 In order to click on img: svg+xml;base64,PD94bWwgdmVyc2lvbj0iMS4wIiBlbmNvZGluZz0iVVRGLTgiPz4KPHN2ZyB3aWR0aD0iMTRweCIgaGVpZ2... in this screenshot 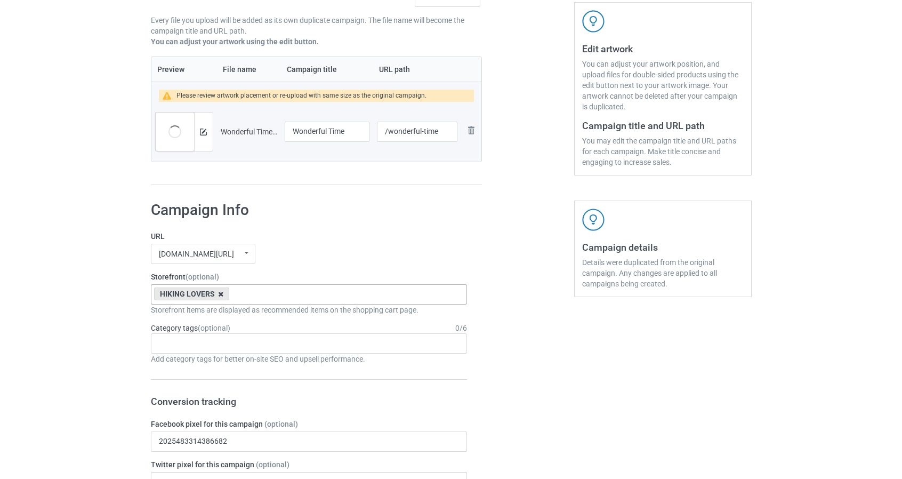, I will do `click(203, 132)`.